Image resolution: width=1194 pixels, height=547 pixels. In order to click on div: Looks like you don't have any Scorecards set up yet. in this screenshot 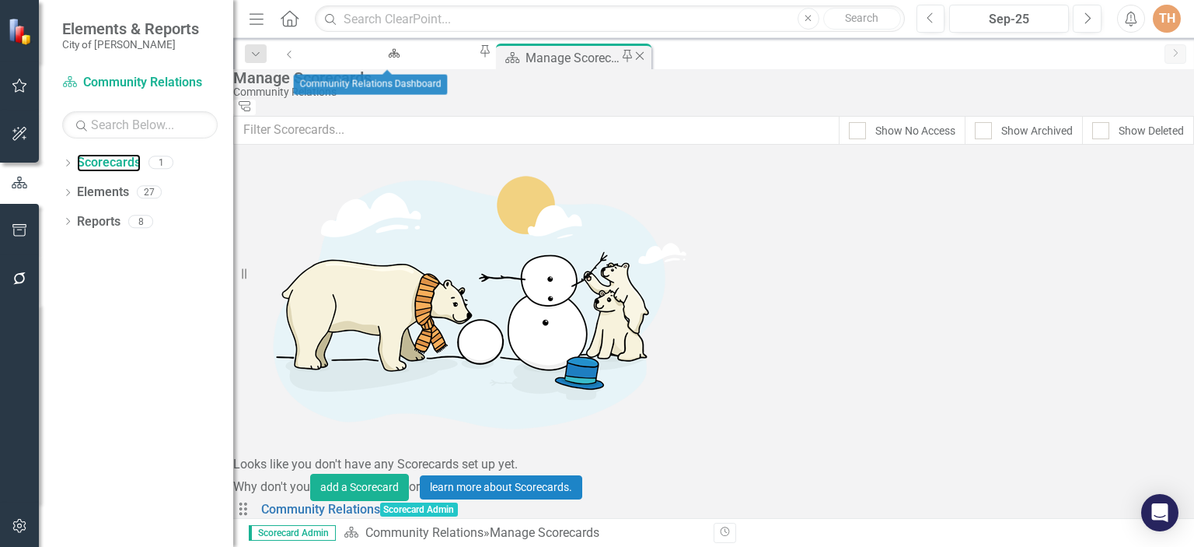, I will do `click(714, 464)`.